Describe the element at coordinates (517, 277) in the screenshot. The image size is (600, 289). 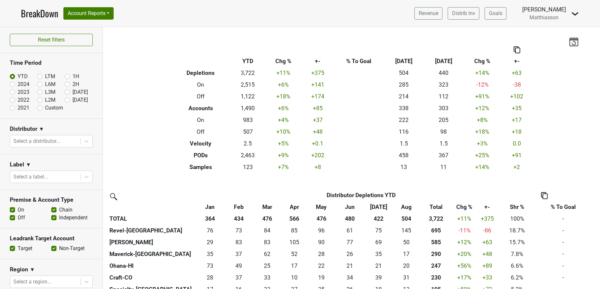
I see `td: 6.2%` at that location.